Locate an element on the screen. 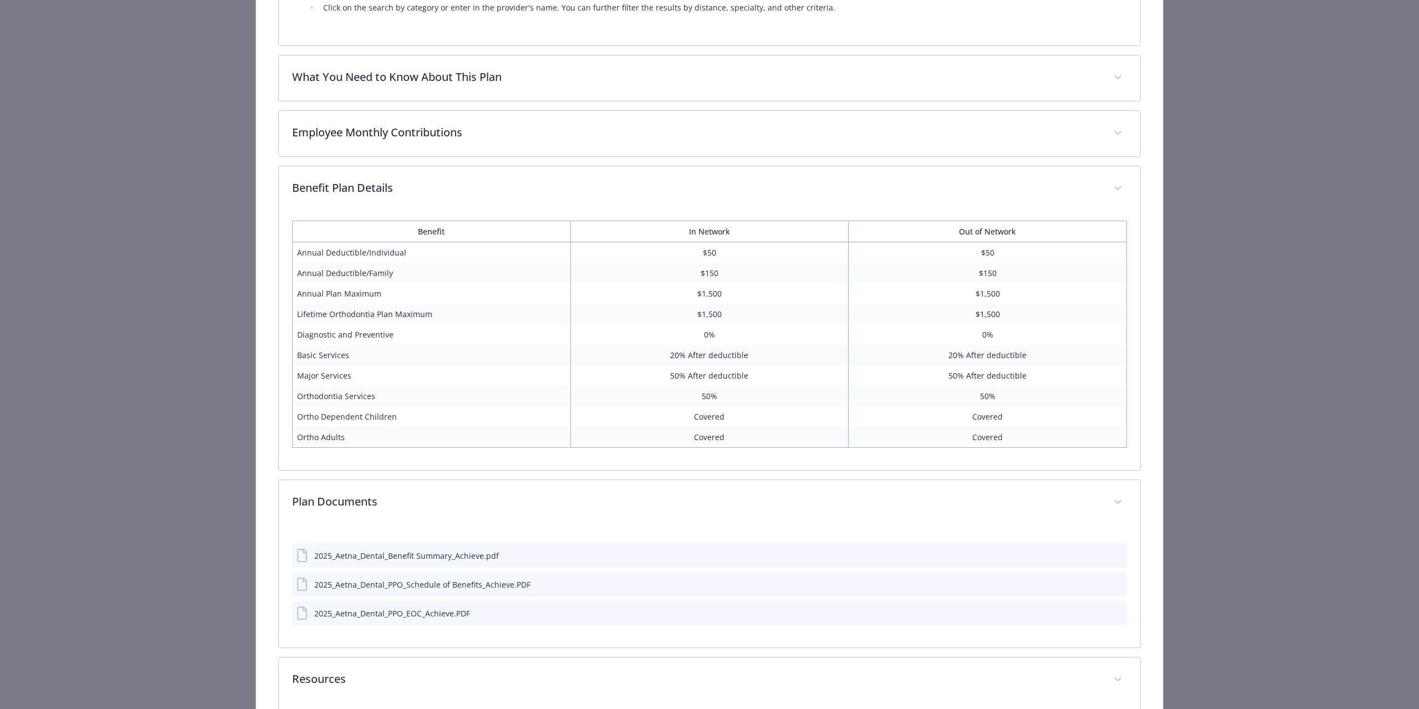 The height and width of the screenshot is (709, 1419). p: Resources is located at coordinates (696, 679).